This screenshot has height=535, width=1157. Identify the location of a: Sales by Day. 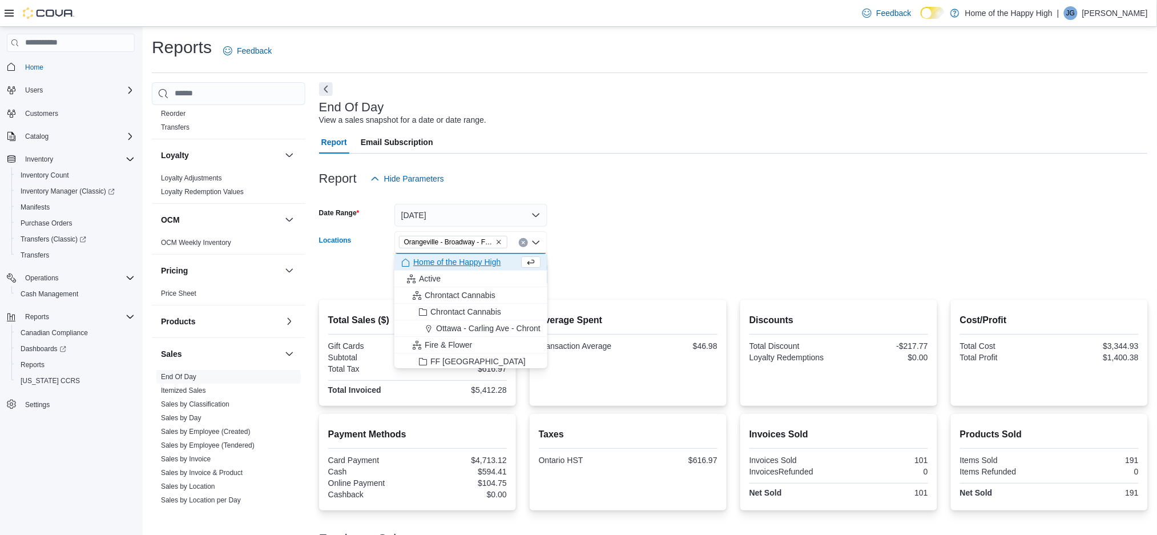
(181, 418).